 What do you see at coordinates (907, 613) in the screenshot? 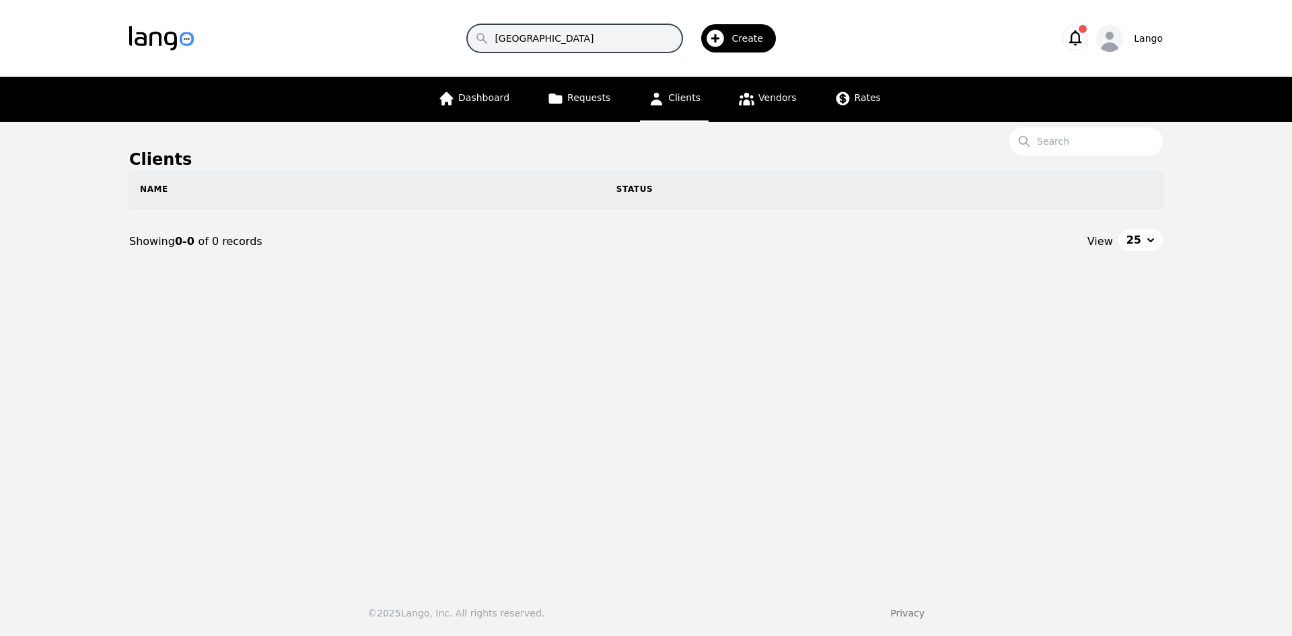
I see `a: Privacy` at bounding box center [907, 613].